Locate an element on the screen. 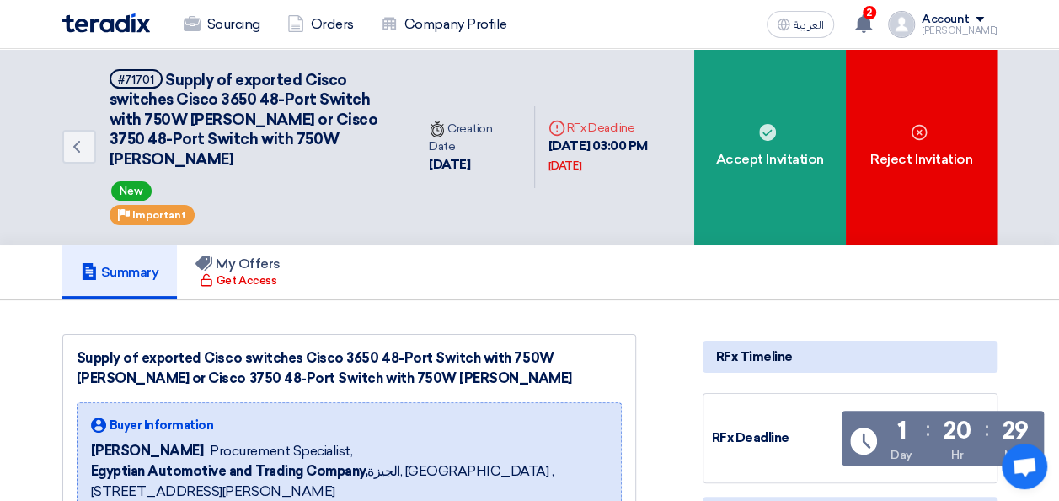 The image size is (1059, 501). a: Sourcing is located at coordinates (222, 24).